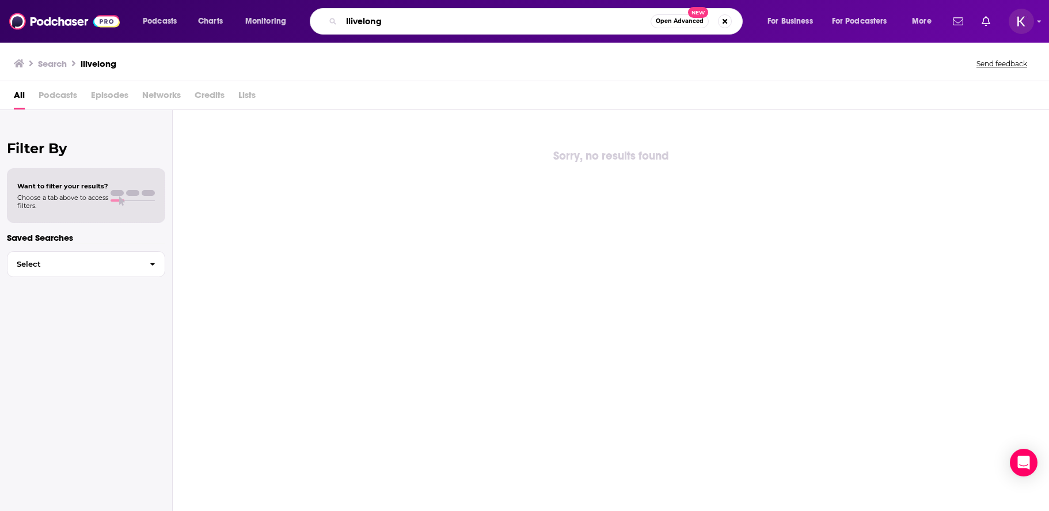 The height and width of the screenshot is (511, 1049). Describe the element at coordinates (860, 21) in the screenshot. I see `span: For Podcasters` at that location.